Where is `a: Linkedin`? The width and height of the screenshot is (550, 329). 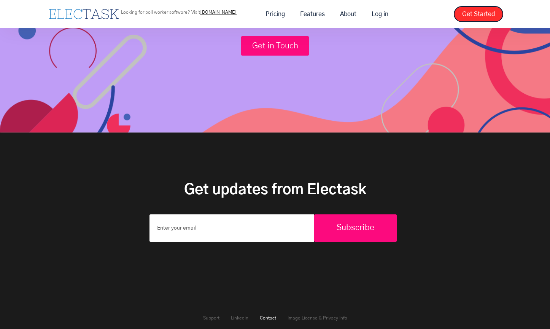 a: Linkedin is located at coordinates (240, 318).